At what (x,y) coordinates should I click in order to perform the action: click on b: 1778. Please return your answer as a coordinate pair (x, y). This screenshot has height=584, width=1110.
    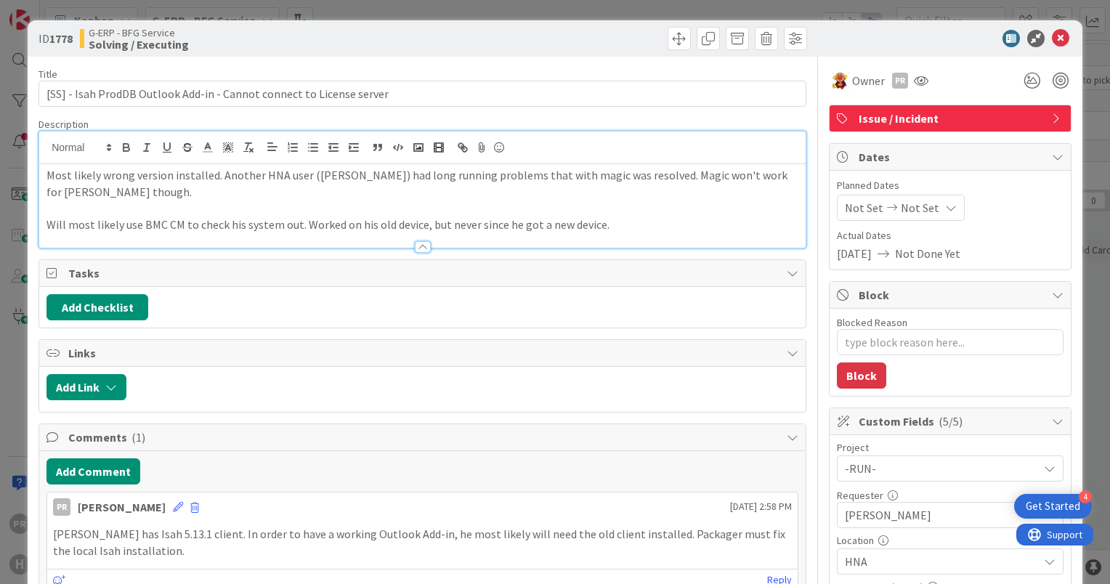
    Looking at the image, I should click on (61, 38).